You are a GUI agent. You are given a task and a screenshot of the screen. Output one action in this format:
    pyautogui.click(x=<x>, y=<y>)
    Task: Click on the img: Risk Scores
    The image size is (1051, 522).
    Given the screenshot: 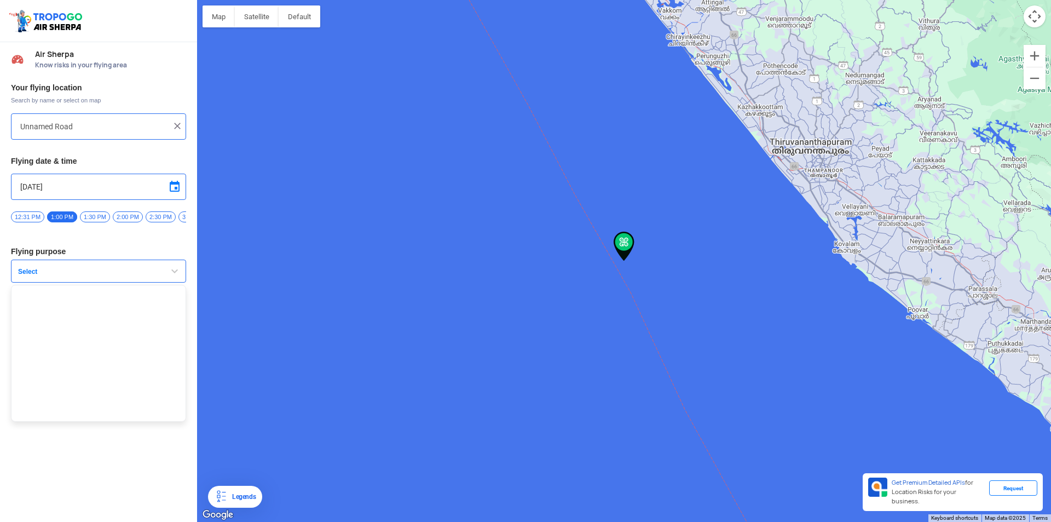 What is the action you would take?
    pyautogui.click(x=18, y=59)
    